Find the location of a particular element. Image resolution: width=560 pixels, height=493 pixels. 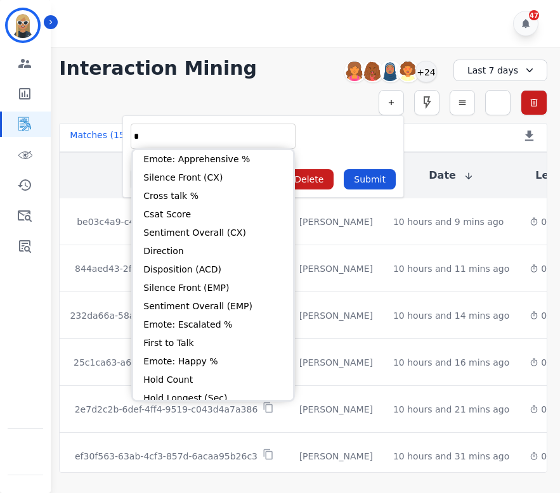

div: 10 hours and 31 mins ago is located at coordinates (451, 456).